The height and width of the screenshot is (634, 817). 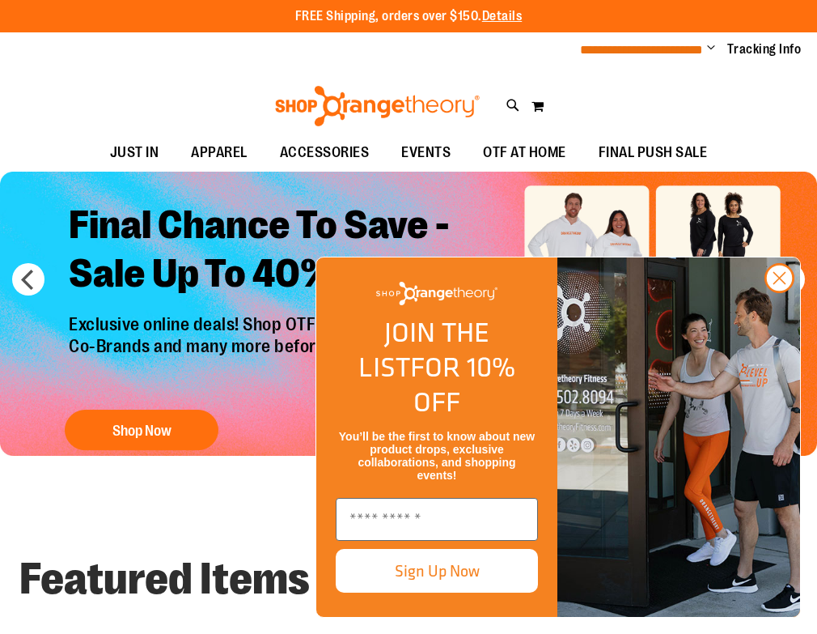 I want to click on a: EVENTS, so click(x=426, y=153).